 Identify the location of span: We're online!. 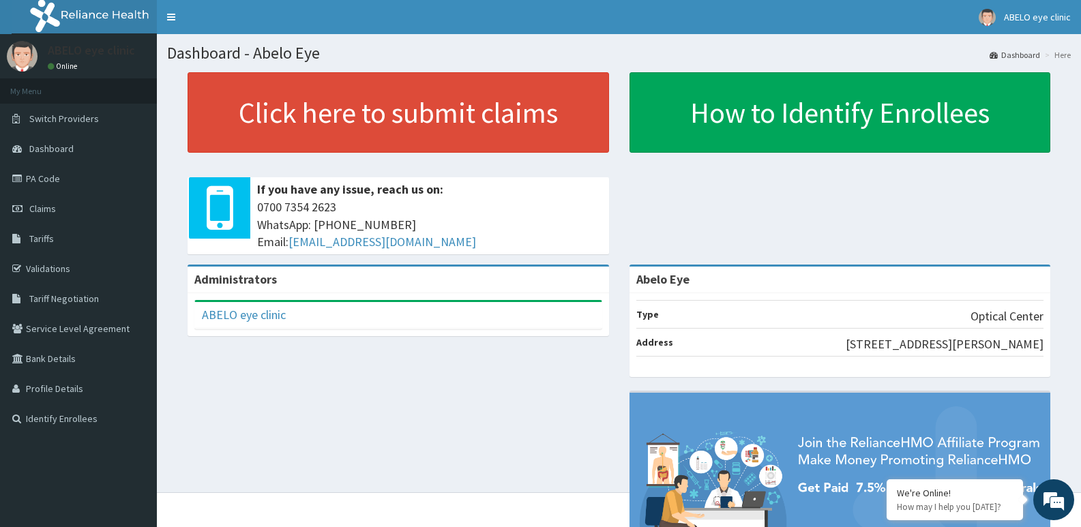
(134, 241).